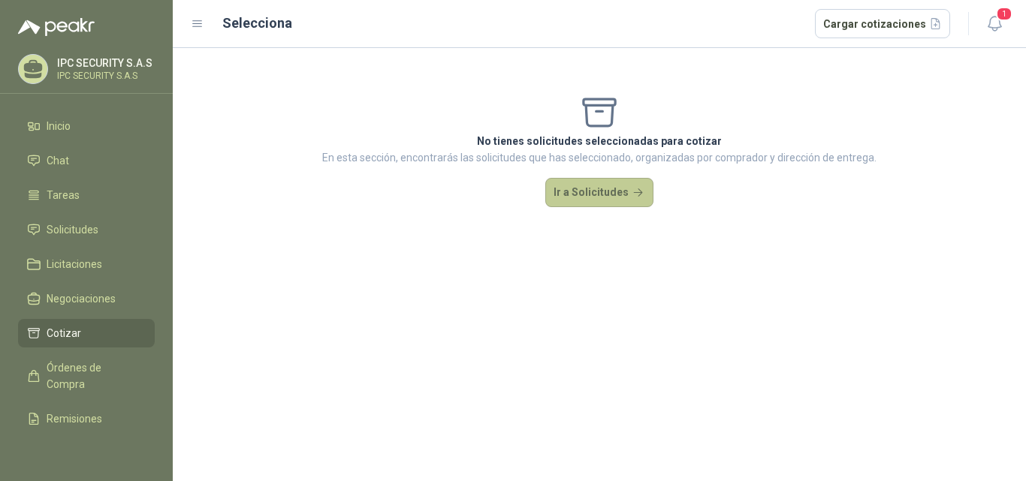 The height and width of the screenshot is (481, 1026). What do you see at coordinates (86, 126) in the screenshot?
I see `a: Inicio` at bounding box center [86, 126].